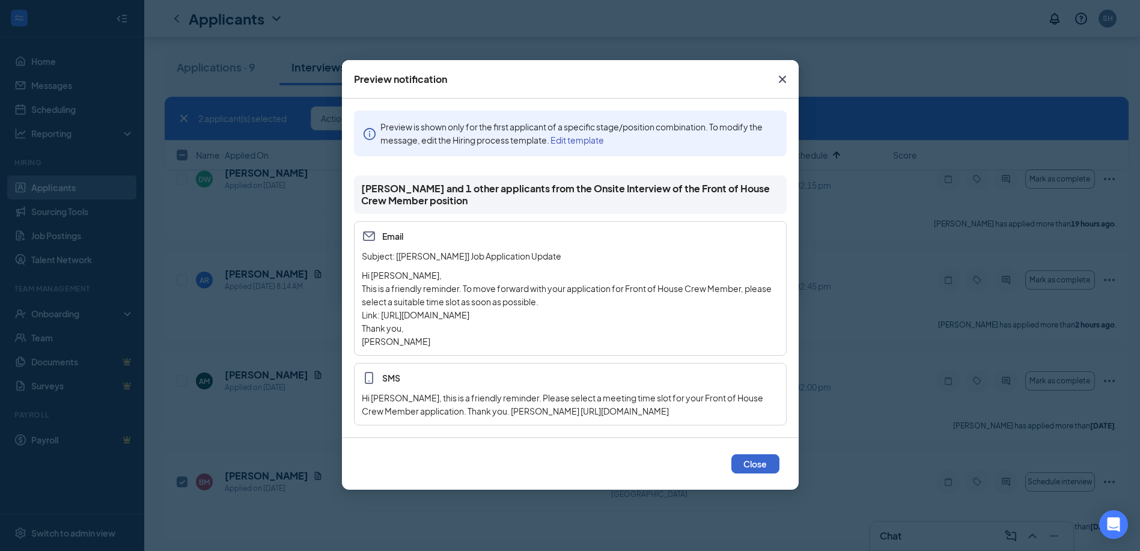 This screenshot has height=551, width=1140. Describe the element at coordinates (369, 378) in the screenshot. I see `svg: MobileSms` at that location.